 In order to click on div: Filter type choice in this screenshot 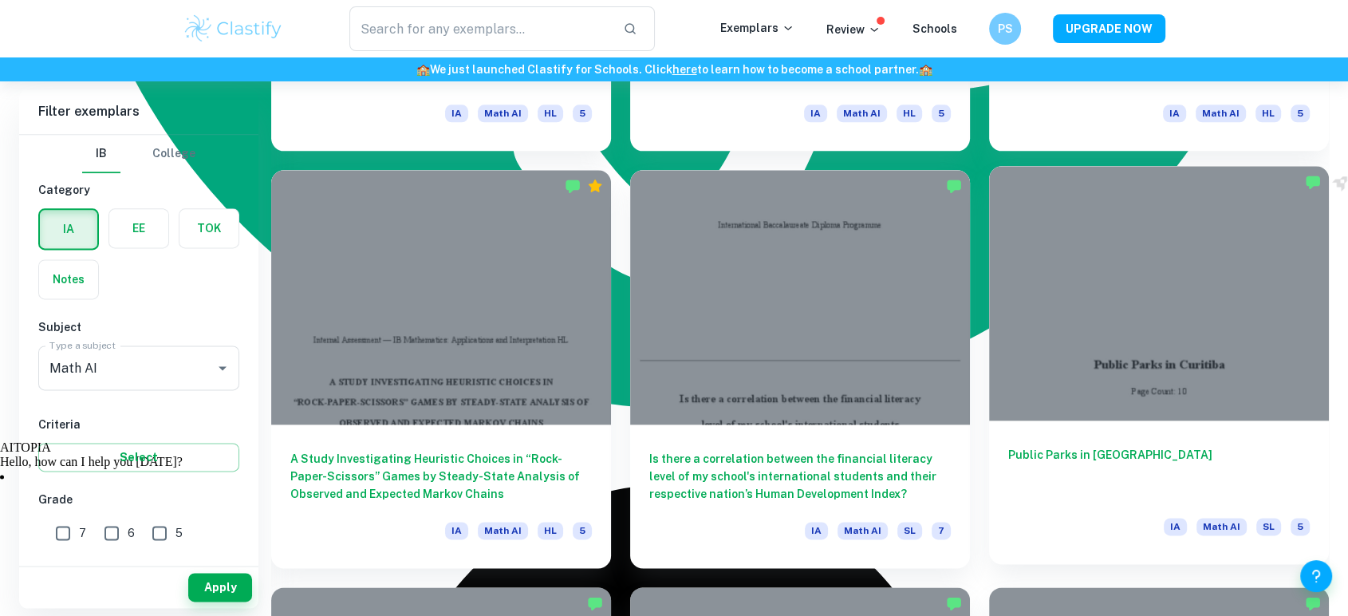, I will do `click(139, 154)`.